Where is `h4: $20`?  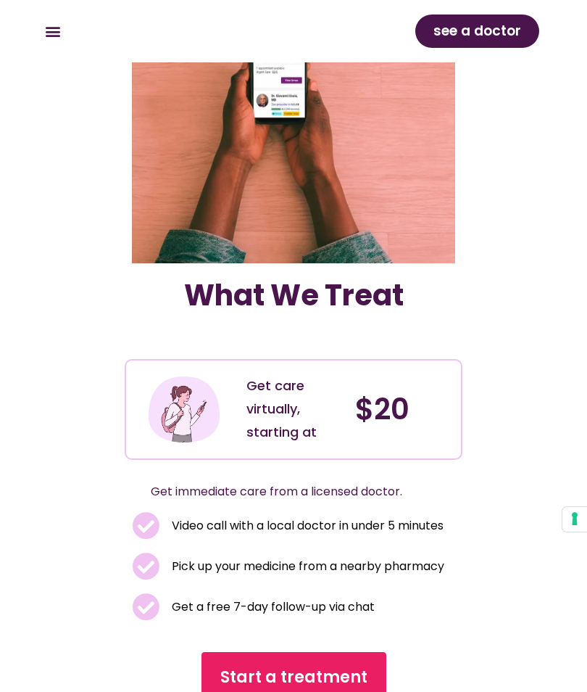 h4: $20 is located at coordinates (403, 409).